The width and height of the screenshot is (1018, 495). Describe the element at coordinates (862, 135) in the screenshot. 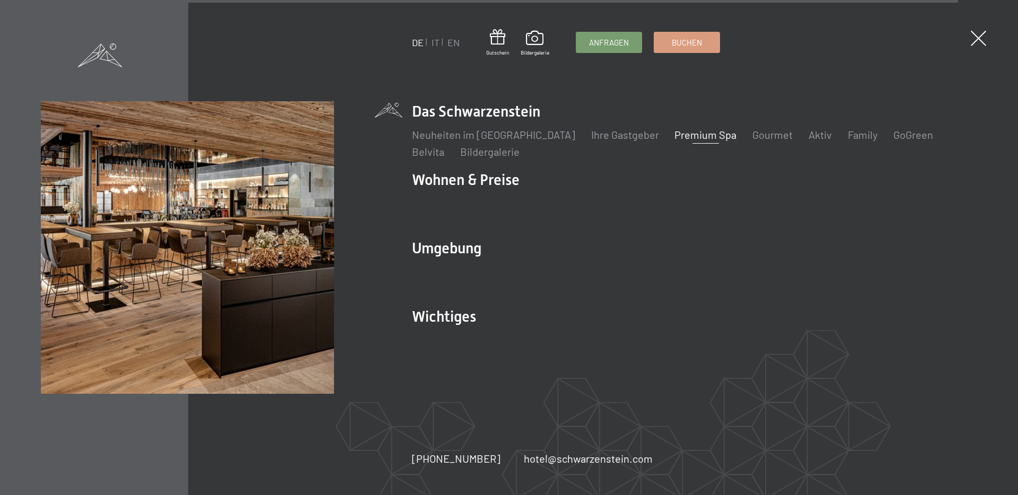

I see `a: Family` at that location.